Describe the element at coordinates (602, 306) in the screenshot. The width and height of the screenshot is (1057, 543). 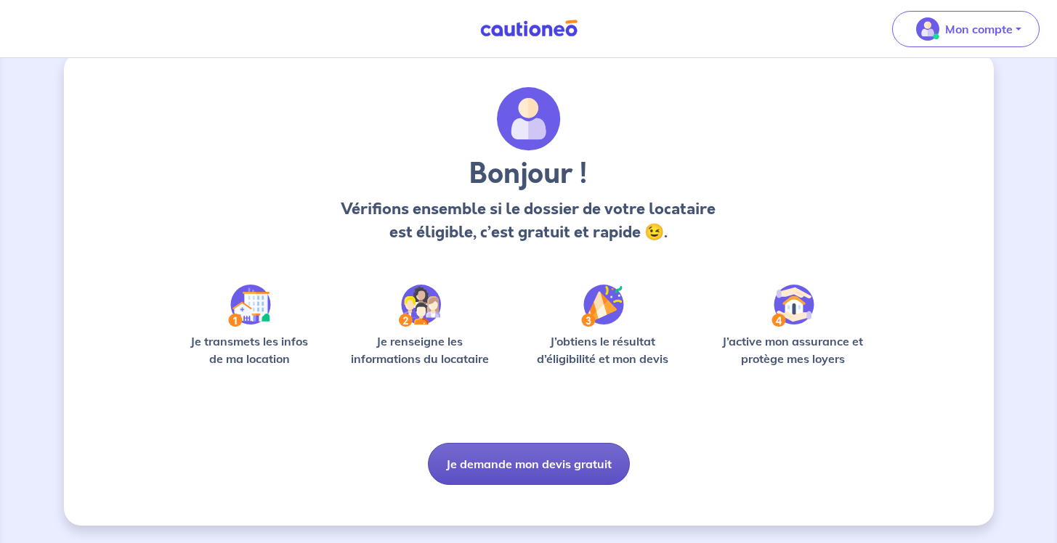
I see `img: /static/f3e743aab9439237c3e2196e4328bba9/Step-3.svg` at that location.